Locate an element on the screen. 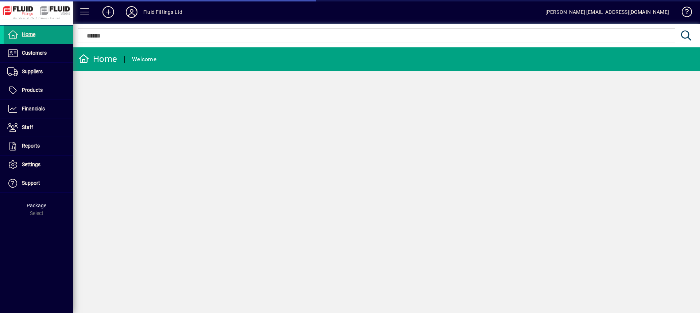 The height and width of the screenshot is (313, 700). span: Package is located at coordinates (36, 206).